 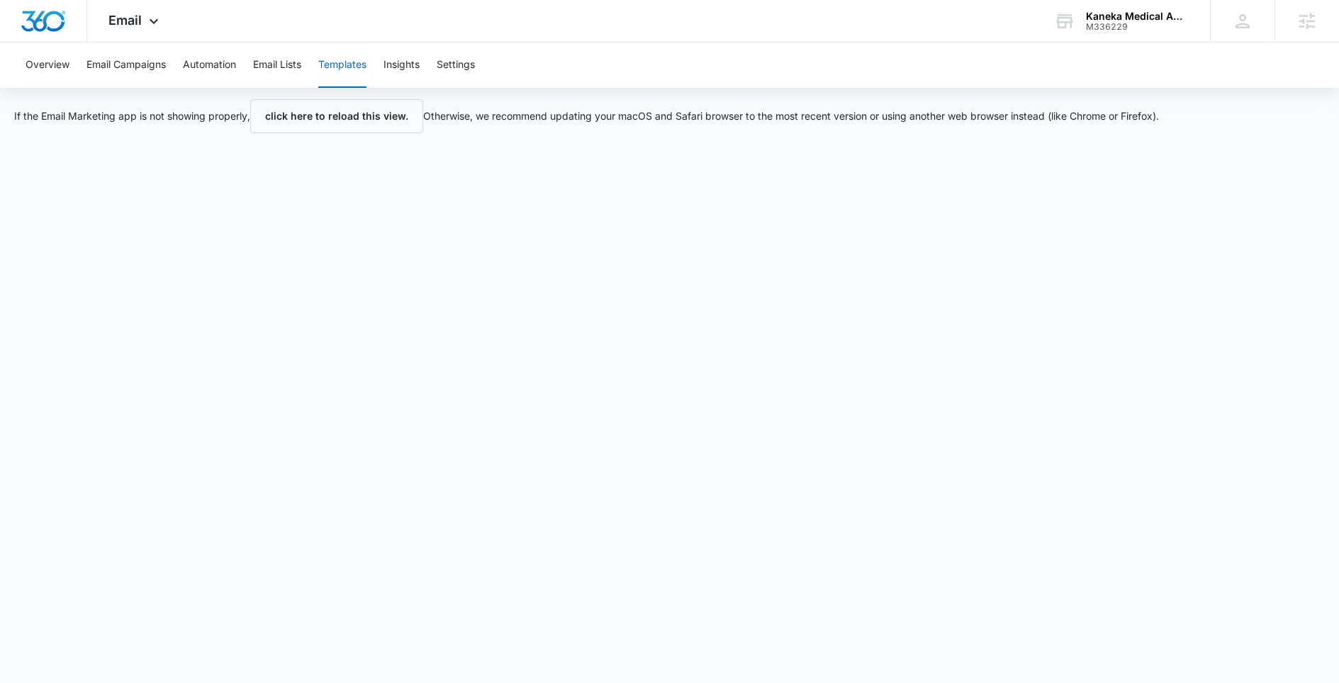 I want to click on button: Insights, so click(x=401, y=65).